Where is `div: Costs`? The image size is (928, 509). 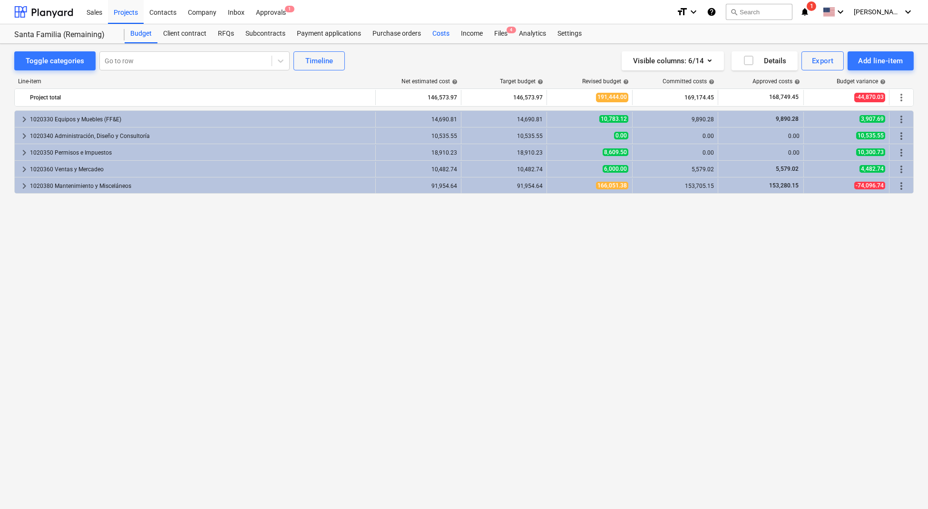
div: Costs is located at coordinates (441, 34).